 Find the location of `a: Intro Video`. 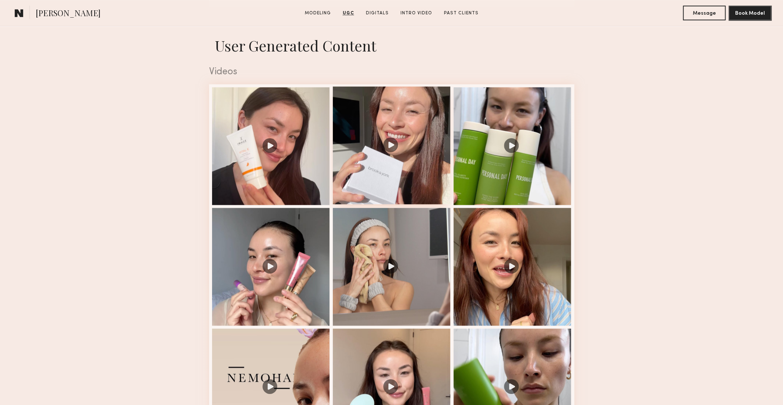

a: Intro Video is located at coordinates (416, 13).